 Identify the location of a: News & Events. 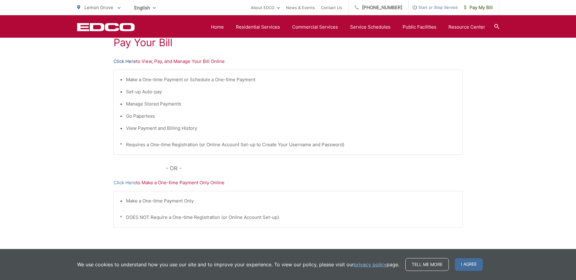
(300, 8).